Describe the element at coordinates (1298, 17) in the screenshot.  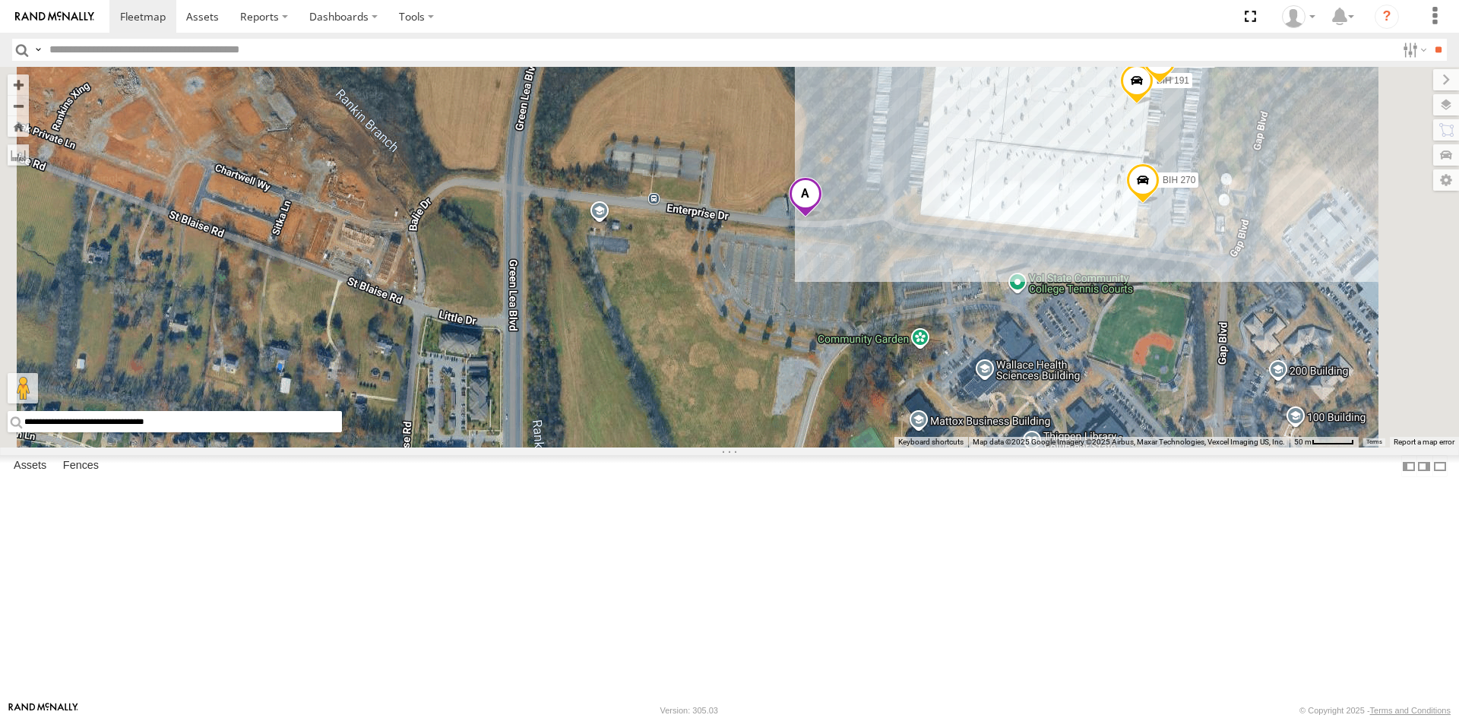
I see `div: Nele .` at that location.